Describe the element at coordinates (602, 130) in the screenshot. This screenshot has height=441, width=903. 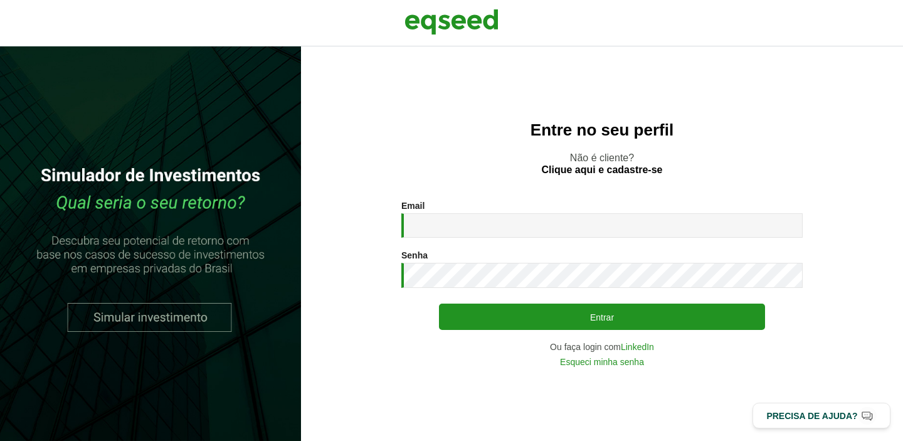
I see `h2: Entre no seu perfil` at that location.